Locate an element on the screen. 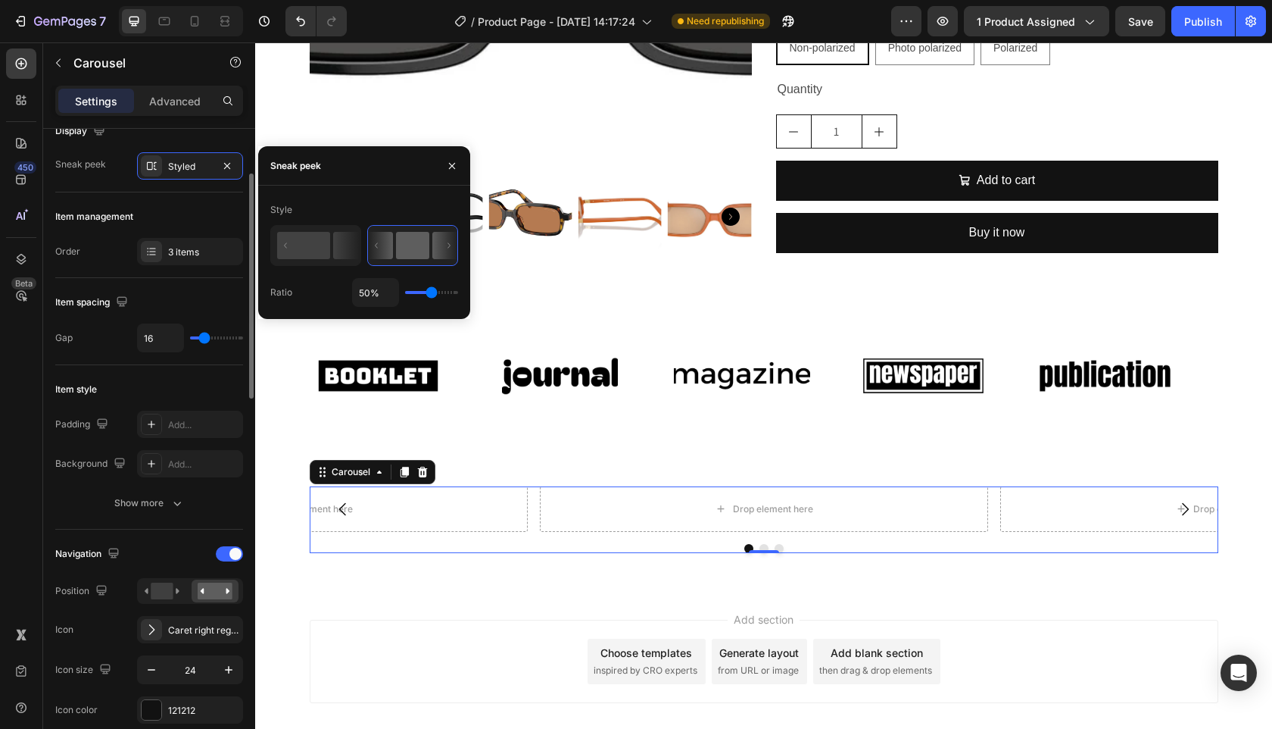 This screenshot has width=1272, height=729. div: Style is located at coordinates (281, 210).